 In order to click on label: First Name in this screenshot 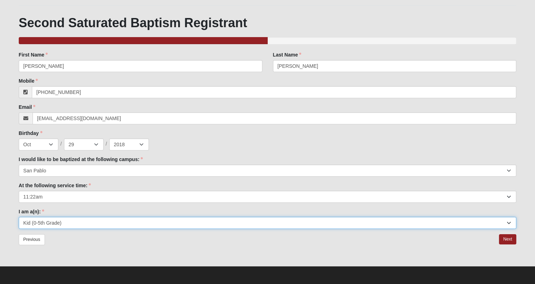, I will do `click(33, 55)`.